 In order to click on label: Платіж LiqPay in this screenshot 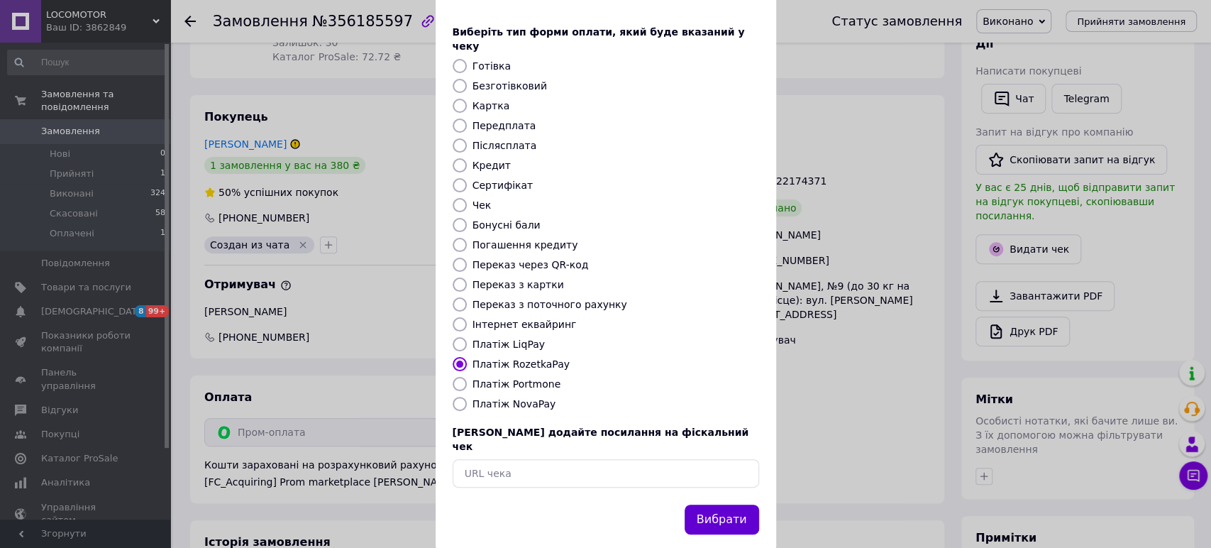, I will do `click(509, 344)`.